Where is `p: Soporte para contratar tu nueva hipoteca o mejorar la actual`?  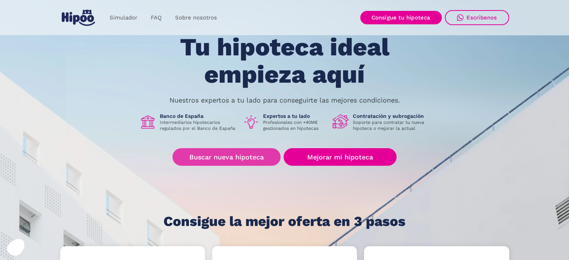
p: Soporte para contratar tu nueva hipoteca o mejorar la actual is located at coordinates (391, 125).